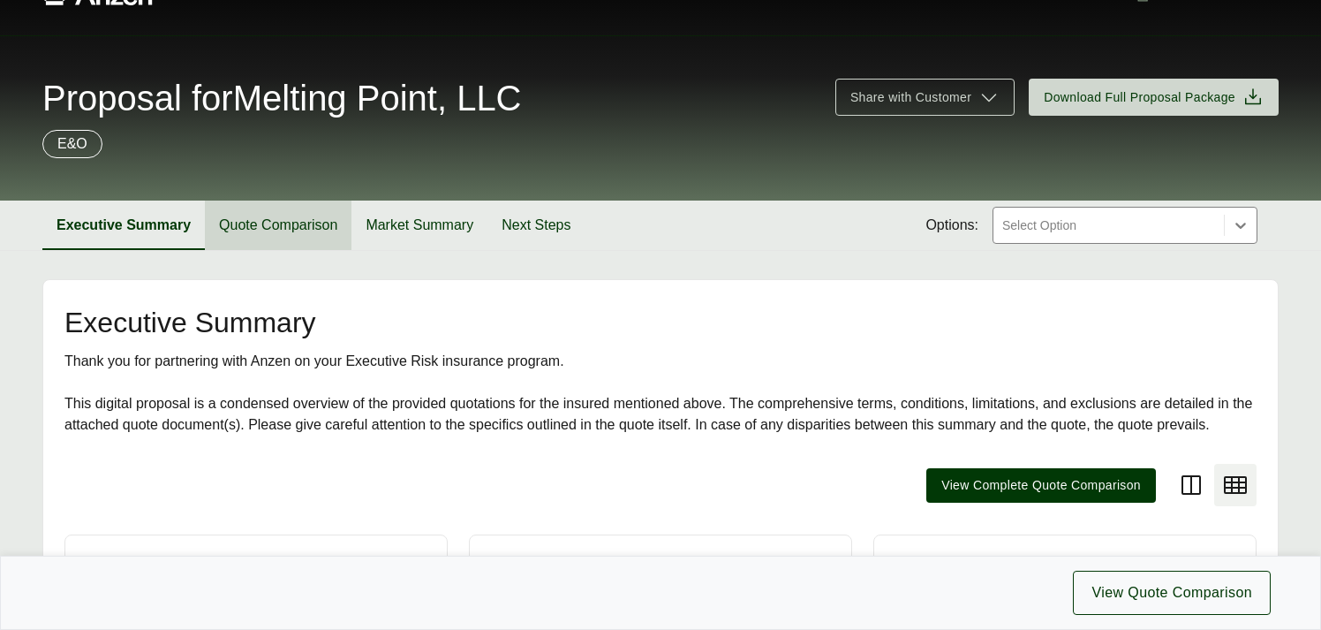 Image resolution: width=1321 pixels, height=630 pixels. I want to click on a: View Complete Quote Comparison, so click(1041, 485).